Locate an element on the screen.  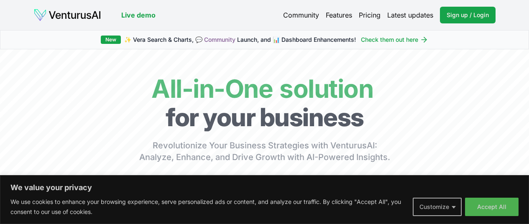
a: Features is located at coordinates (339, 15).